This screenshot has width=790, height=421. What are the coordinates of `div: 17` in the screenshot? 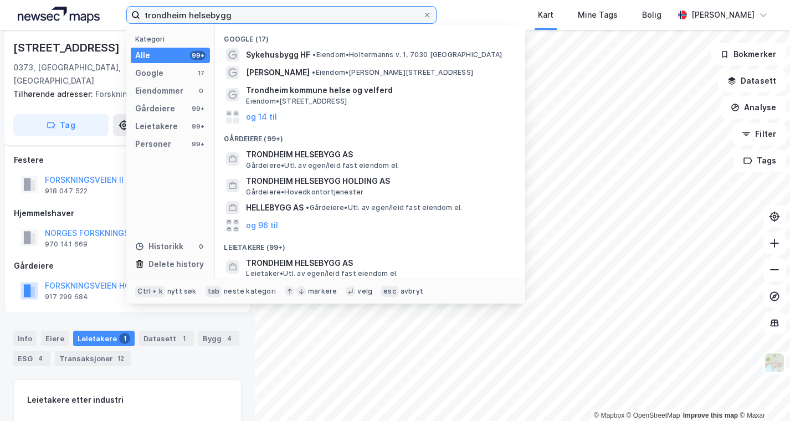 It's located at (201, 73).